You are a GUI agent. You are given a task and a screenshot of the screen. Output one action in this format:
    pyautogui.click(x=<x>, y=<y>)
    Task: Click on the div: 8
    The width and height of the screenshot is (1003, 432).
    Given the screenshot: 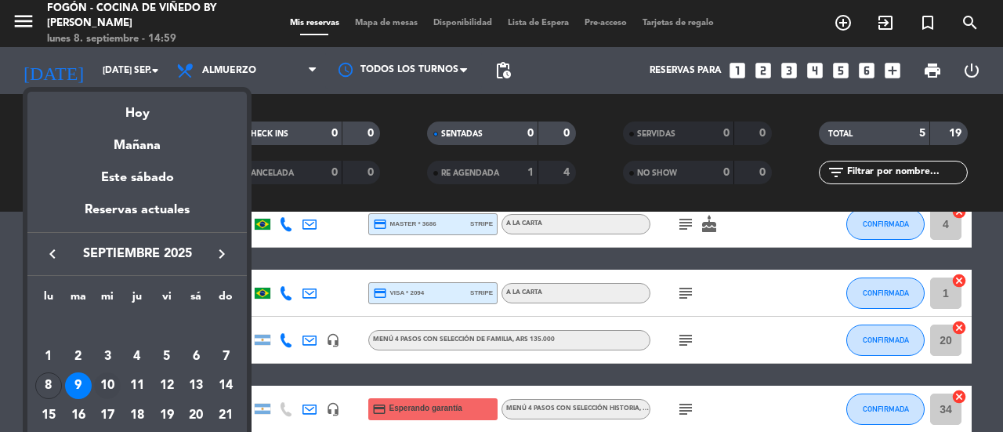 What is the action you would take?
    pyautogui.click(x=49, y=386)
    